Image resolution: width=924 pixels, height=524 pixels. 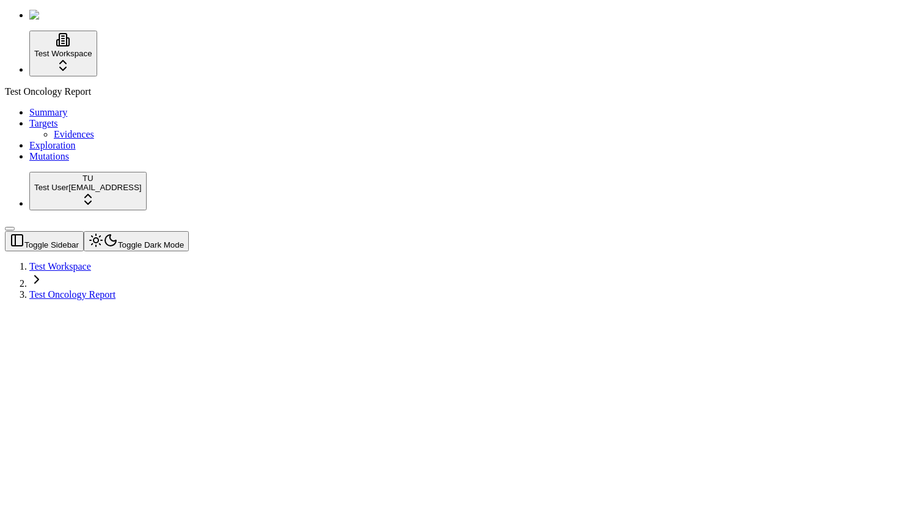 What do you see at coordinates (49, 156) in the screenshot?
I see `a: Mutations` at bounding box center [49, 156].